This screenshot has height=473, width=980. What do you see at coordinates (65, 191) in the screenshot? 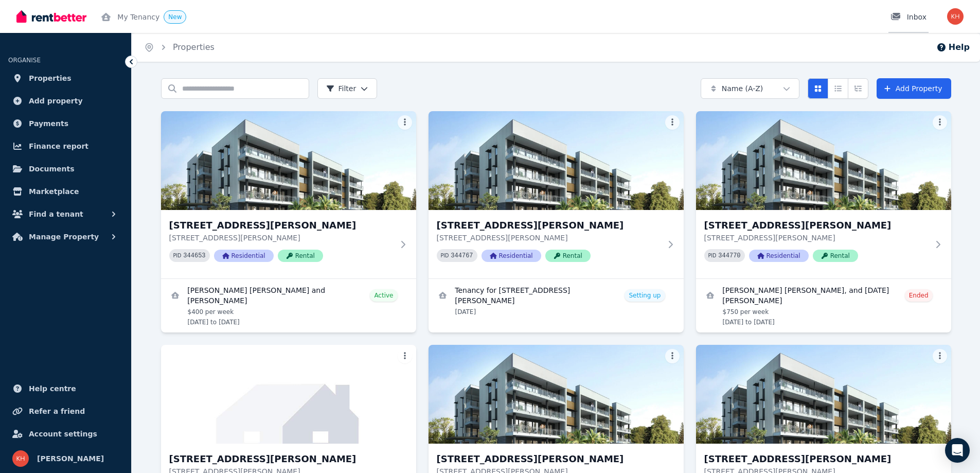
I see `a: Marketplace` at bounding box center [65, 191].